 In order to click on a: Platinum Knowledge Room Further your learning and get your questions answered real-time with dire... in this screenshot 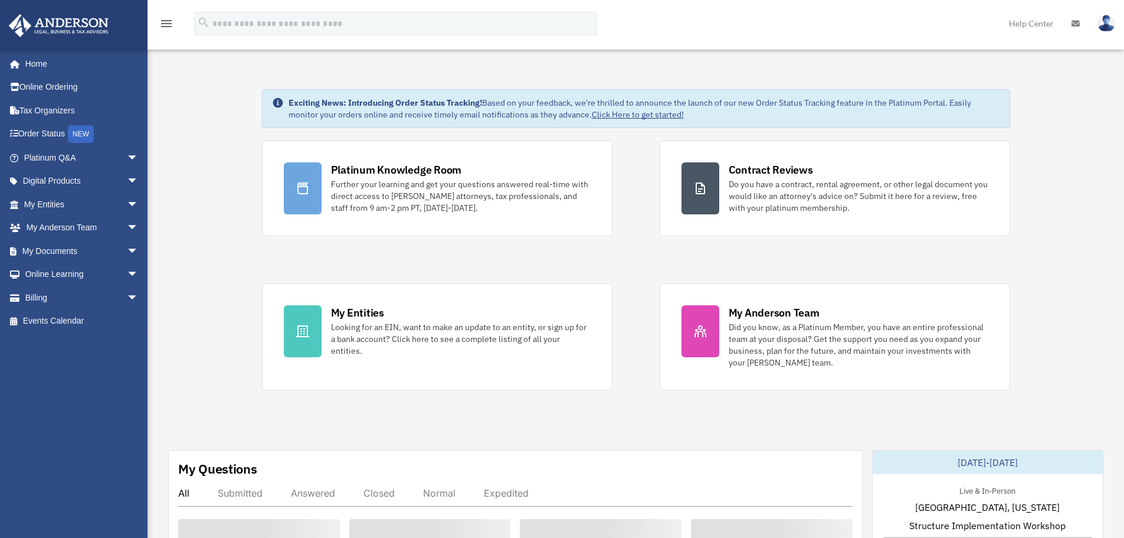, I will do `click(437, 188)`.